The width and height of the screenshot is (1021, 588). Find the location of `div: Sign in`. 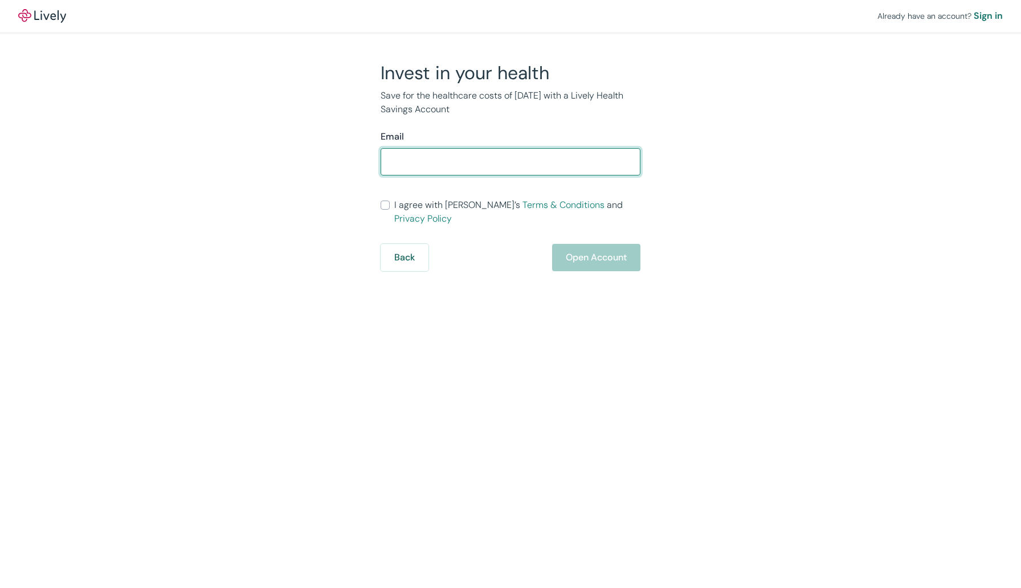

div: Sign in is located at coordinates (988, 16).